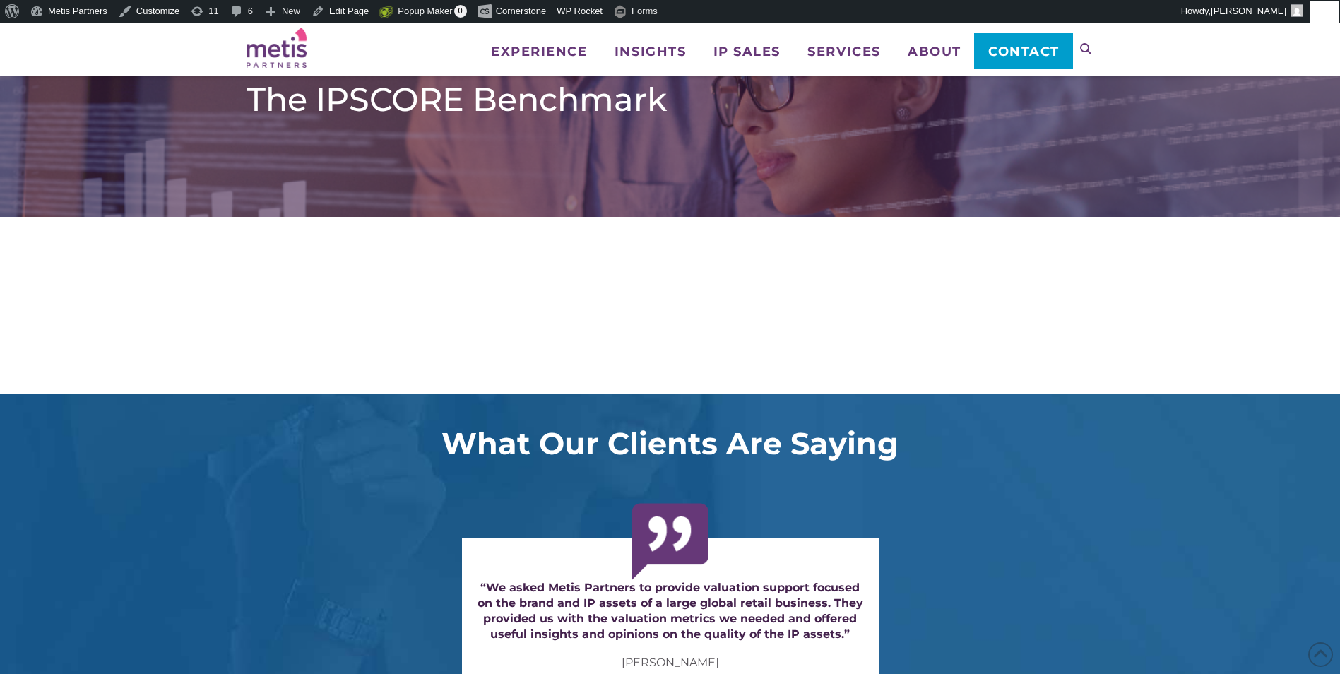  What do you see at coordinates (670, 611) in the screenshot?
I see `div: “We asked Metis Partners to provide valuation support focused on the brand and IP assets of a lar...` at bounding box center [670, 611].